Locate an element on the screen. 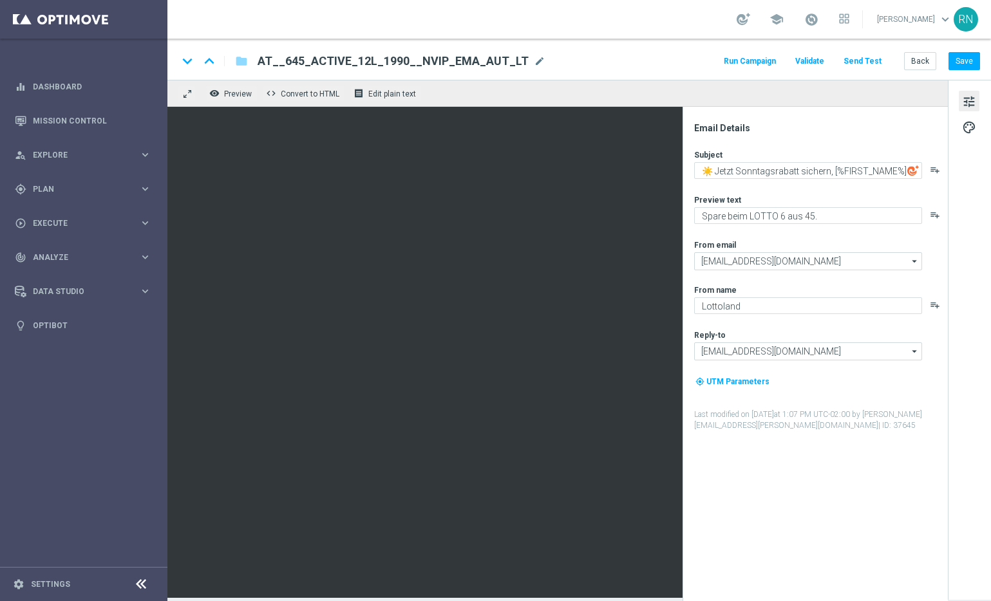  span: school is located at coordinates (776, 19).